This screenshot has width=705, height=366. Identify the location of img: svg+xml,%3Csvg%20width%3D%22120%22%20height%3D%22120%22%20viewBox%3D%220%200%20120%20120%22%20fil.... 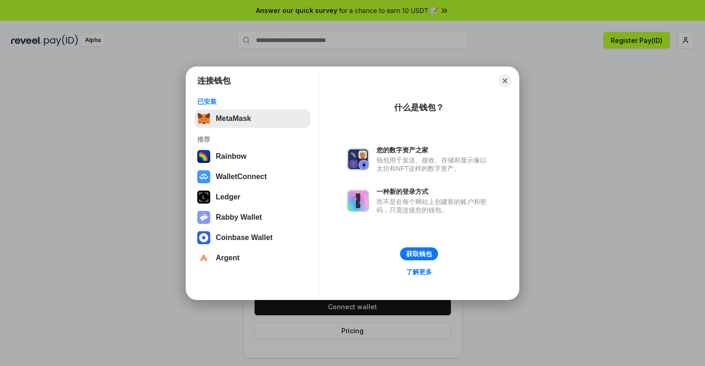
(204, 157).